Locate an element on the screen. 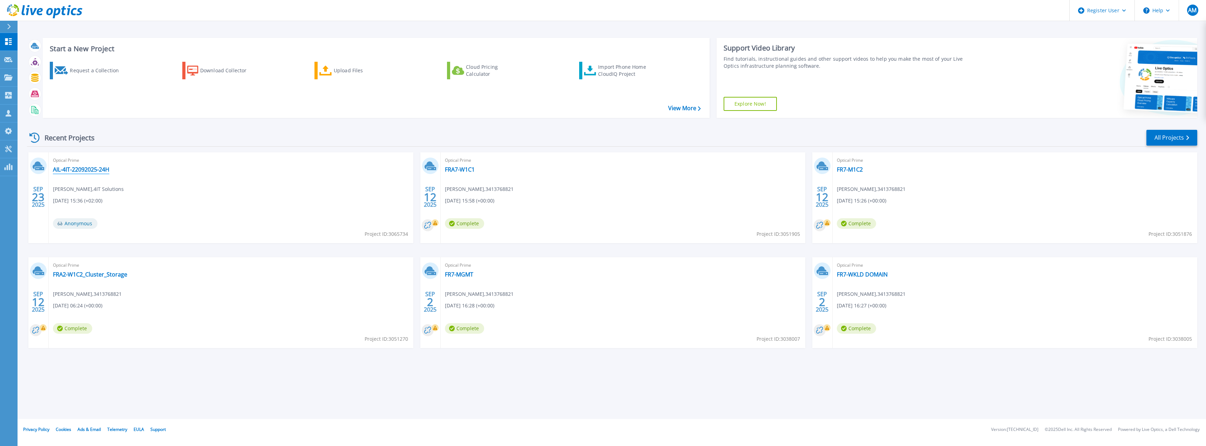 This screenshot has width=1206, height=446. span: Project ID: 3051905 is located at coordinates (779, 234).